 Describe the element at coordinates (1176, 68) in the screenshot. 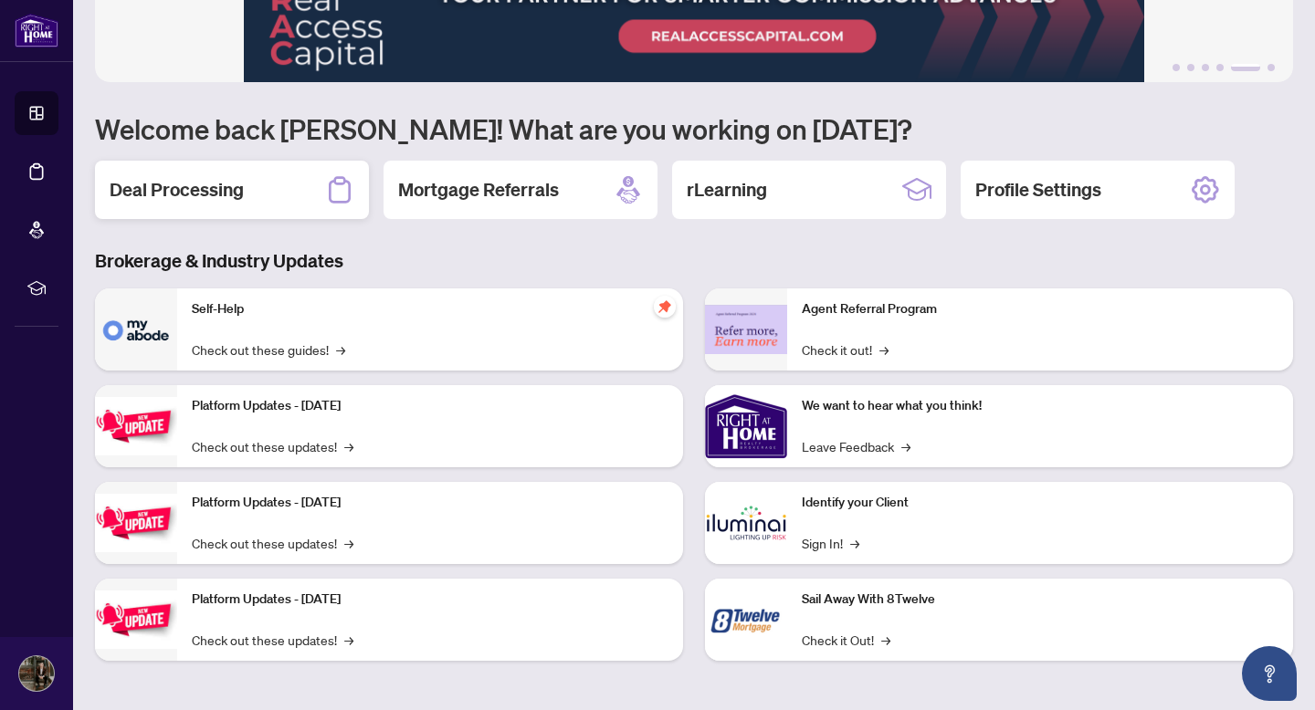

I see `button: 1` at that location.